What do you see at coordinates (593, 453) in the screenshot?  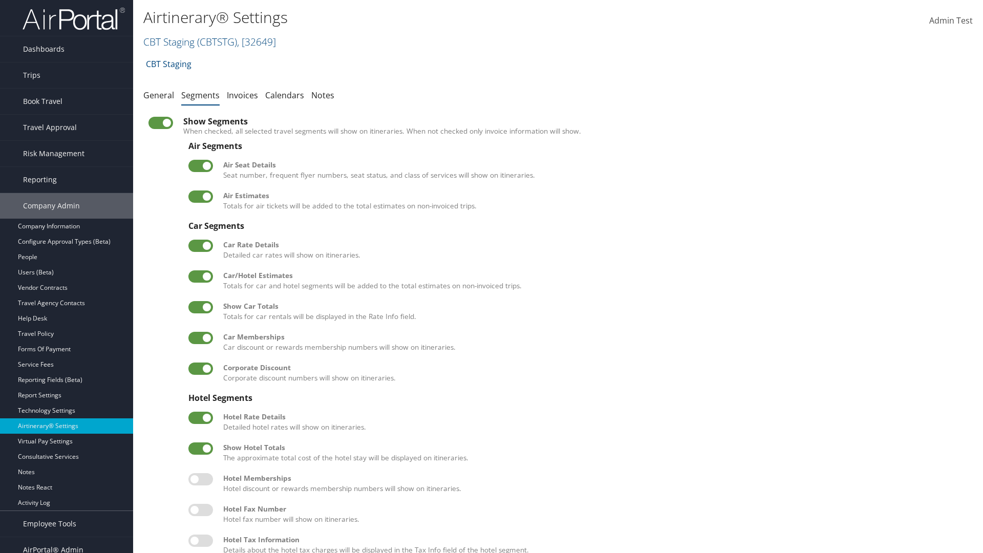 I see `label: The approximate total cost of the hotel stay will be displayed on itineraries.` at bounding box center [593, 453].